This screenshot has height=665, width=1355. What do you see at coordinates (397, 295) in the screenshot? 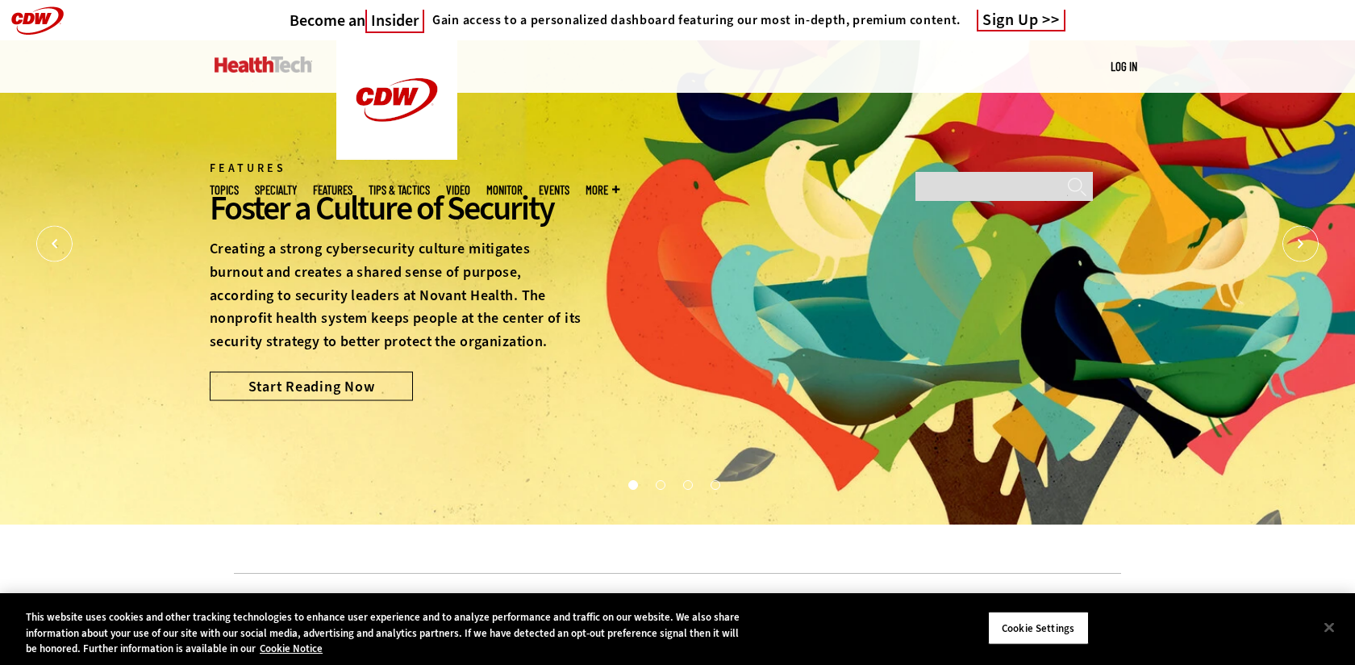
I see `p: Creating a strong cybersecurity culture mitigates burnout and creates a shared sense of purpose, ...` at bounding box center [397, 295].